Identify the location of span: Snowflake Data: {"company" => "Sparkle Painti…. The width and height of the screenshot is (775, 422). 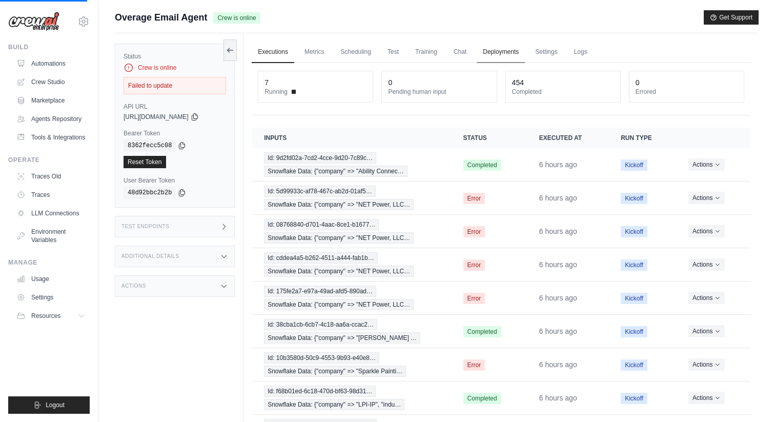
(335, 371).